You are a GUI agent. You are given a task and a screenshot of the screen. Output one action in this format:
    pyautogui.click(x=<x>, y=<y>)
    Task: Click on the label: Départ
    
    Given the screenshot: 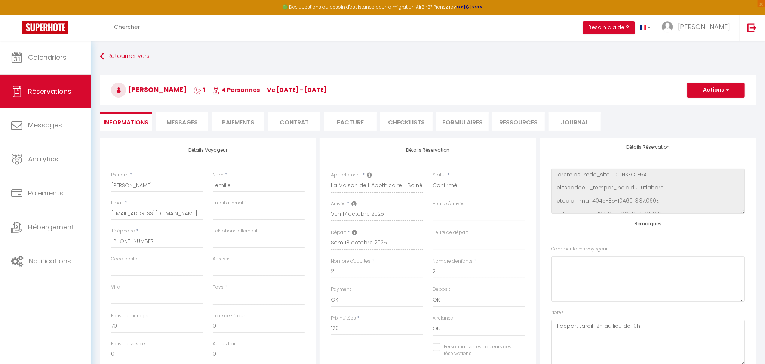 What is the action you would take?
    pyautogui.click(x=338, y=233)
    